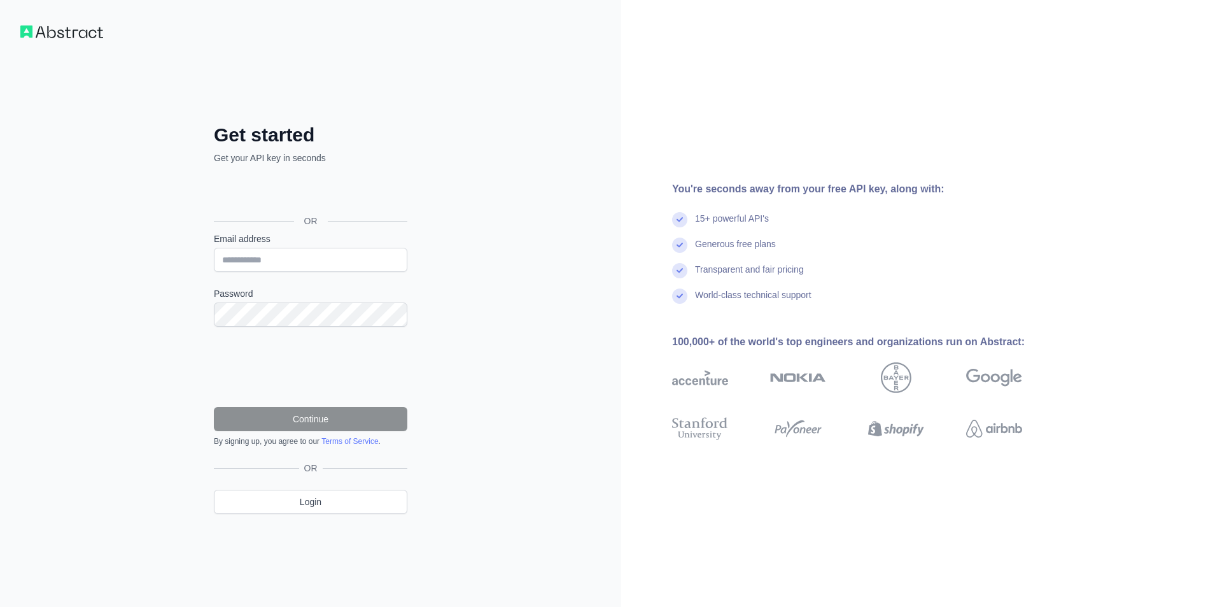  What do you see at coordinates (311, 502) in the screenshot?
I see `a: Login` at bounding box center [311, 502].